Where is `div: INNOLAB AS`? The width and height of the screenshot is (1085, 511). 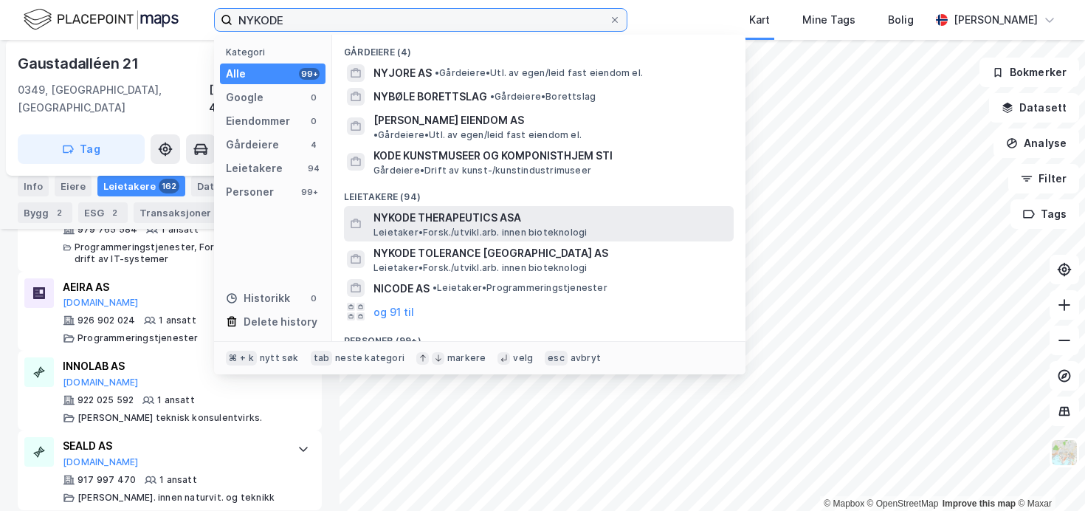
div: INNOLAB AS is located at coordinates (173, 366).